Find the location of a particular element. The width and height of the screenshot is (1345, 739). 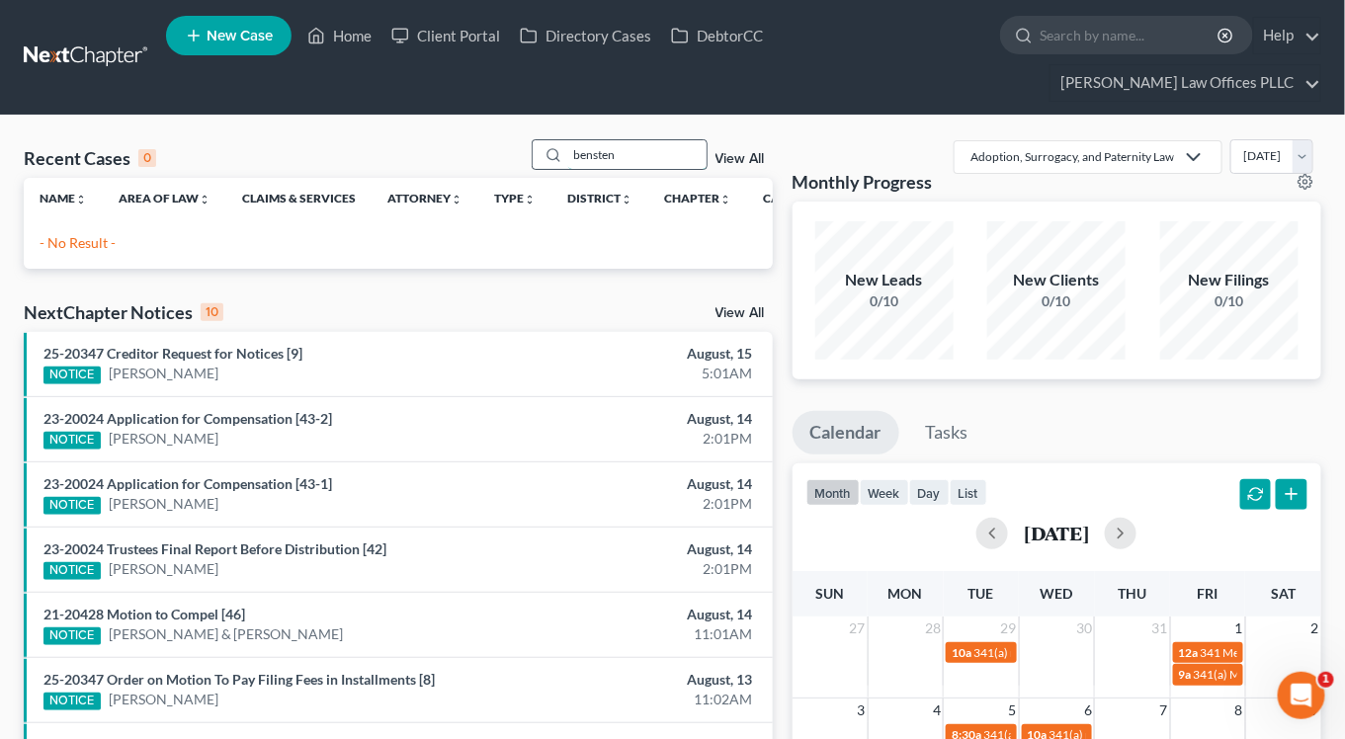

a: 23-20024 Trustees Final Report Before Distribution [42] is located at coordinates (214, 549).